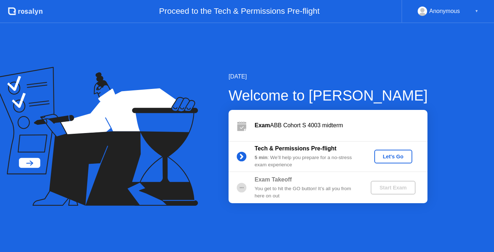 The height and width of the screenshot is (252, 494). What do you see at coordinates (393, 188) in the screenshot?
I see `button: Start Exam` at bounding box center [393, 188].